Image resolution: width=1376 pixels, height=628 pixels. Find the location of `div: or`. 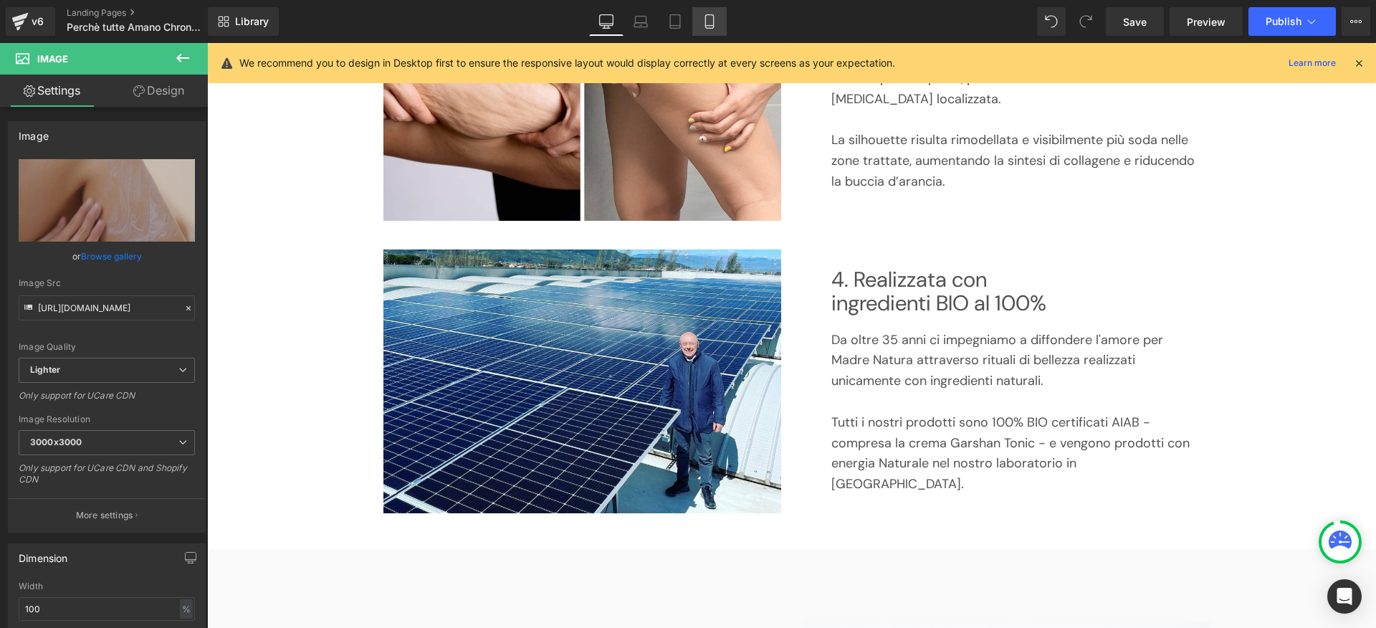

div: or is located at coordinates (107, 256).